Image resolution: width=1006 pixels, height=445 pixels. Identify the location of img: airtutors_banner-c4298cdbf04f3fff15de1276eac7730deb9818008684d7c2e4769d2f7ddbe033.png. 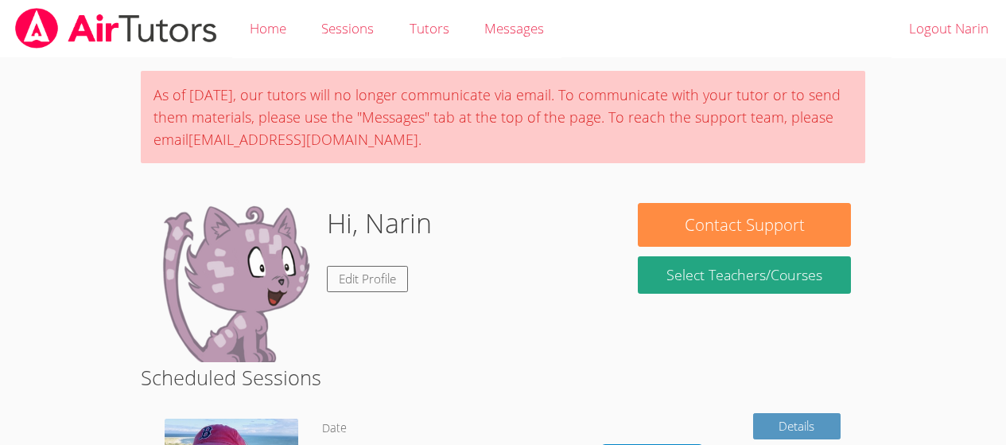
(116, 28).